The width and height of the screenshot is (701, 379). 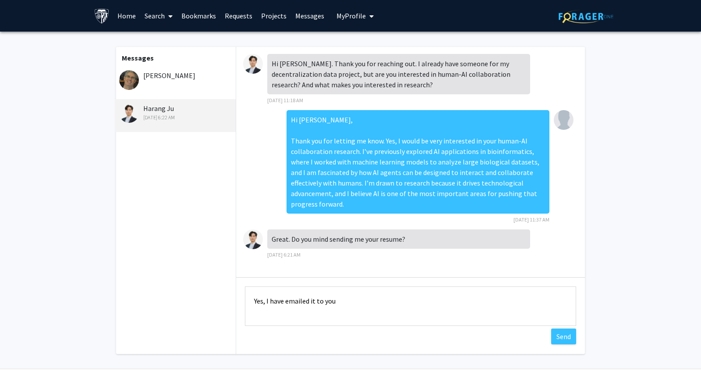 What do you see at coordinates (127, 16) in the screenshot?
I see `a: Home` at bounding box center [127, 16].